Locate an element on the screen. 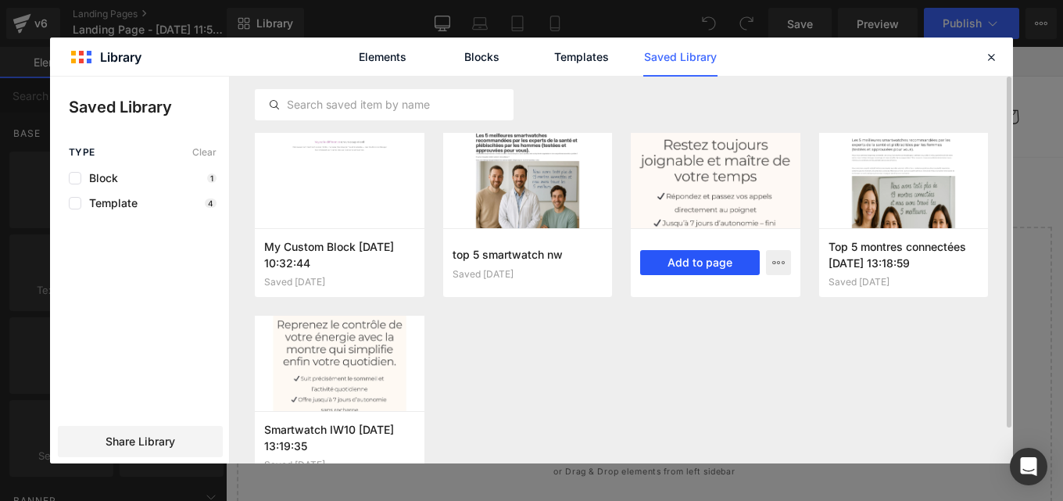 The height and width of the screenshot is (501, 1063). span: Type is located at coordinates (82, 152).